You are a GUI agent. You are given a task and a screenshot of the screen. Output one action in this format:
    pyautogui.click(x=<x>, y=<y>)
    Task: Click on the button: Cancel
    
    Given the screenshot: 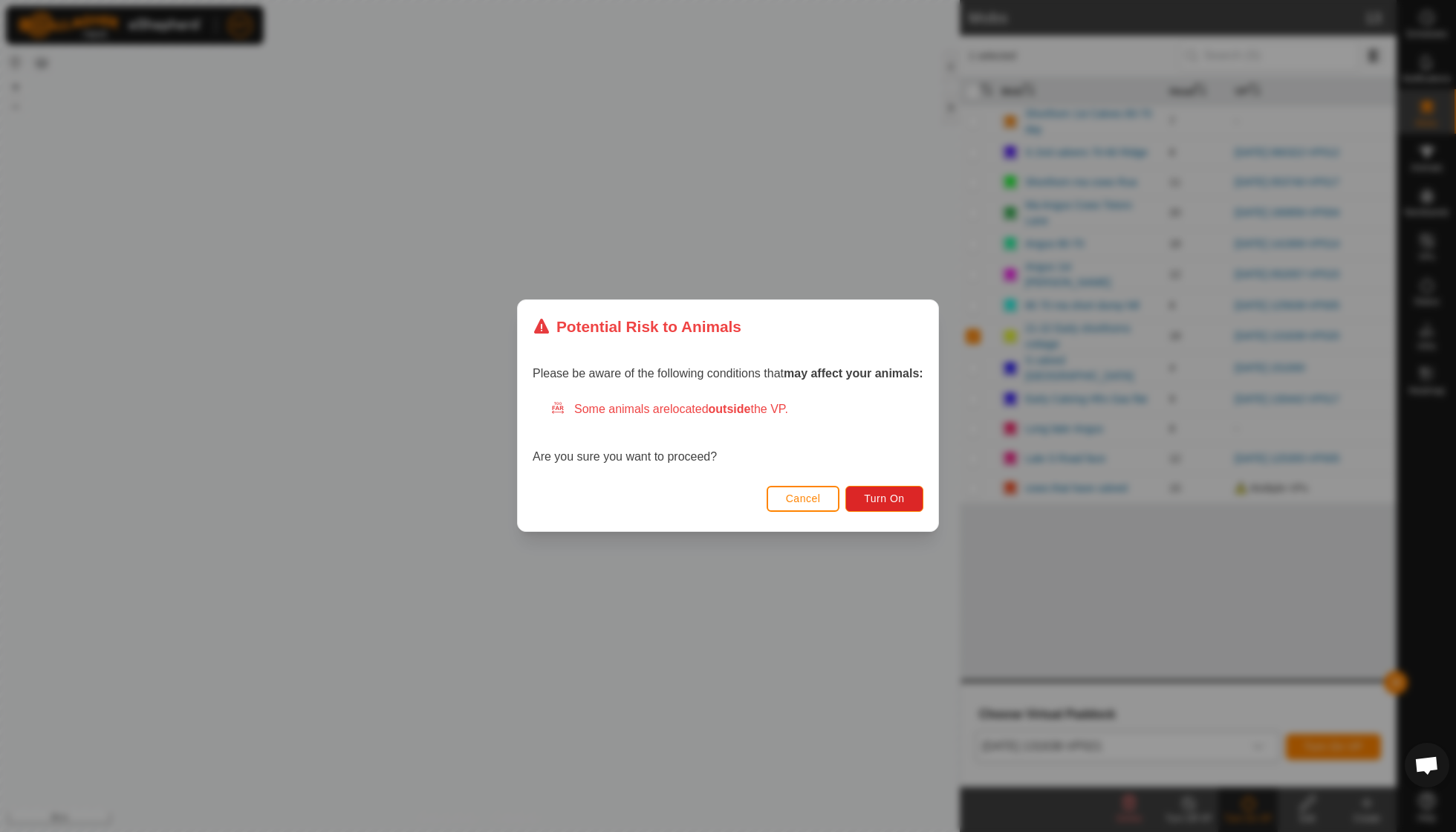 What is the action you would take?
    pyautogui.click(x=803, y=499)
    